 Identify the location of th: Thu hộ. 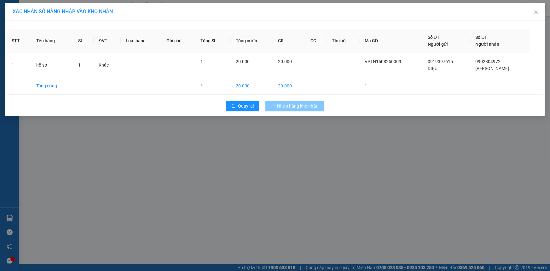
(343, 41).